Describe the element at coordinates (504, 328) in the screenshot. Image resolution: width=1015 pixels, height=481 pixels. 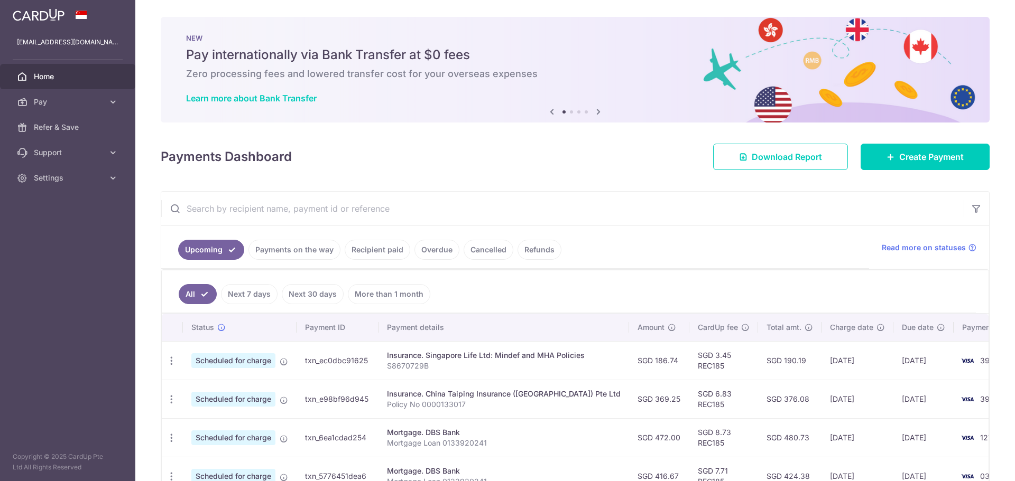
I see `th: Payment details` at that location.